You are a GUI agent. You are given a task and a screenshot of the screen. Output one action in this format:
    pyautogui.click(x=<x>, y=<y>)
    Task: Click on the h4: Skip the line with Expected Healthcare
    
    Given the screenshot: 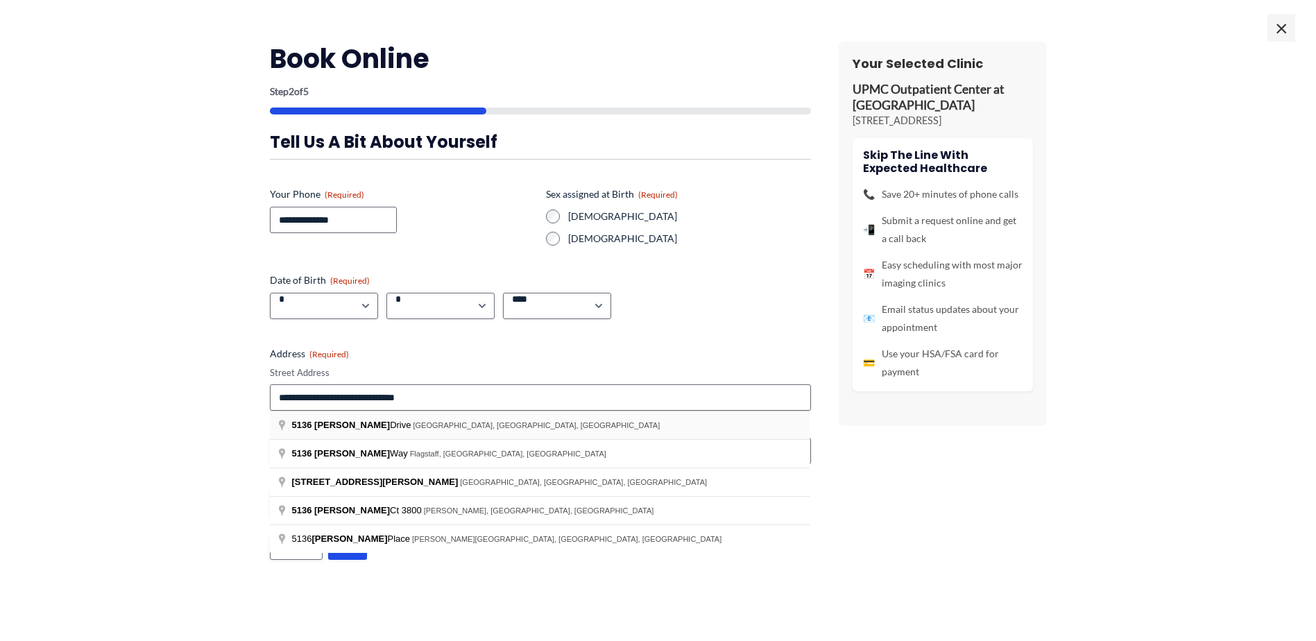 What is the action you would take?
    pyautogui.click(x=943, y=162)
    